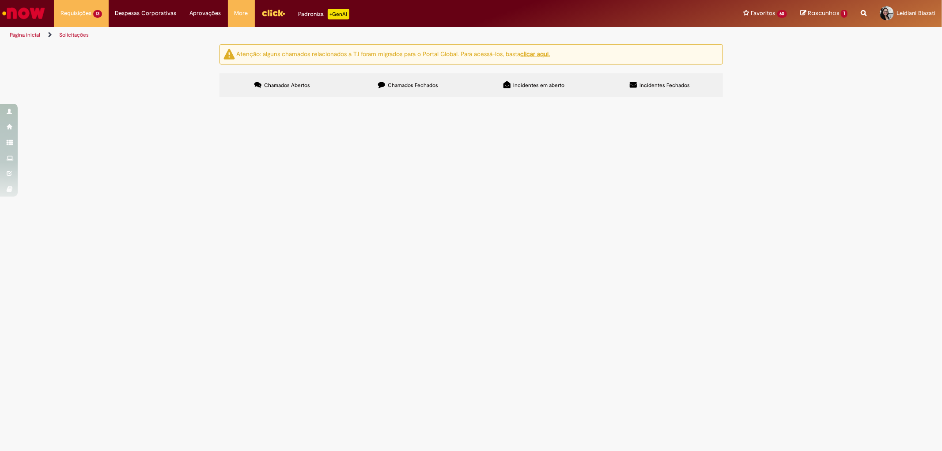  I want to click on img: ServiceNow, so click(23, 13).